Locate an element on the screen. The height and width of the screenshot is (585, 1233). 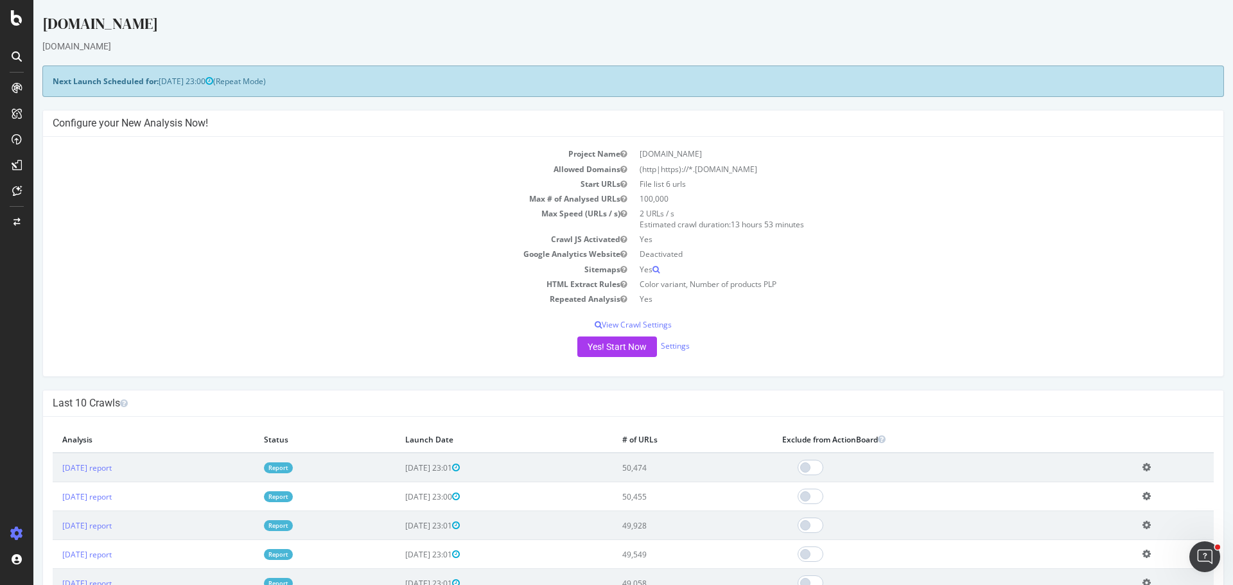
td: 100,000 is located at coordinates (890, 198).